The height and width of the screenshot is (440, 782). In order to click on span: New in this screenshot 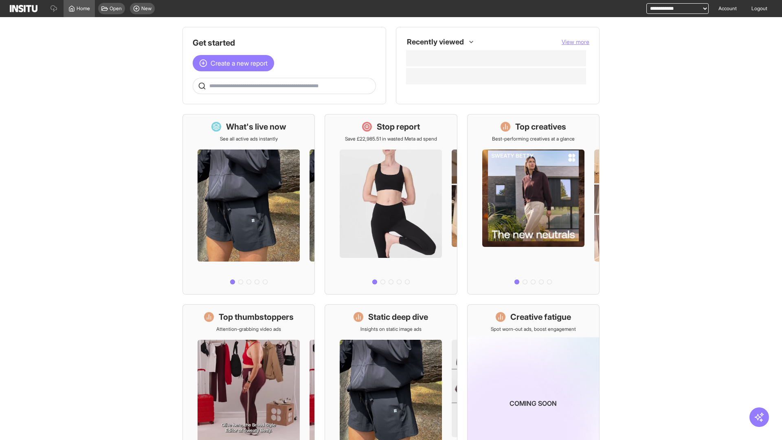, I will do `click(146, 9)`.